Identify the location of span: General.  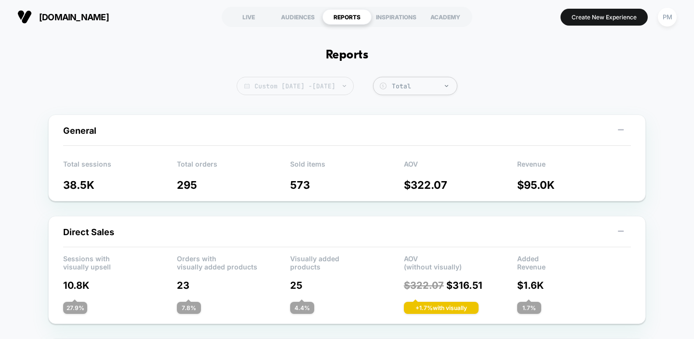
(80, 130).